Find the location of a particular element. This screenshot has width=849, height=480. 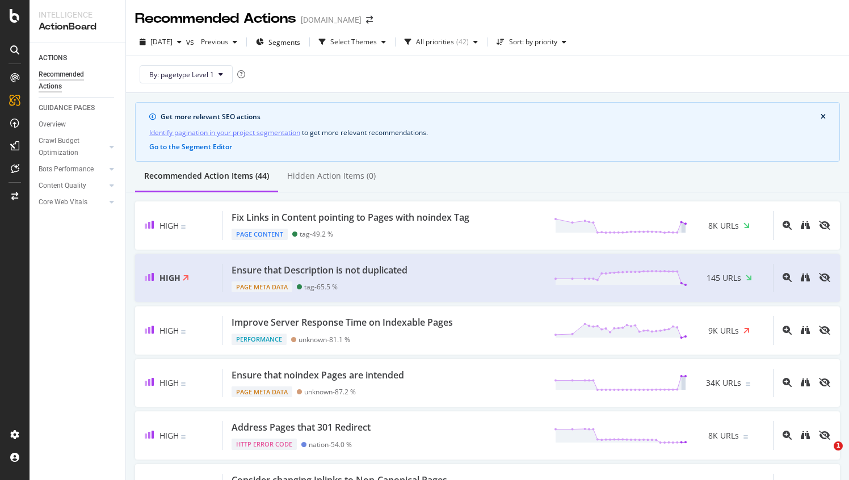

button: By: pagetype Level 1 is located at coordinates (186, 74).